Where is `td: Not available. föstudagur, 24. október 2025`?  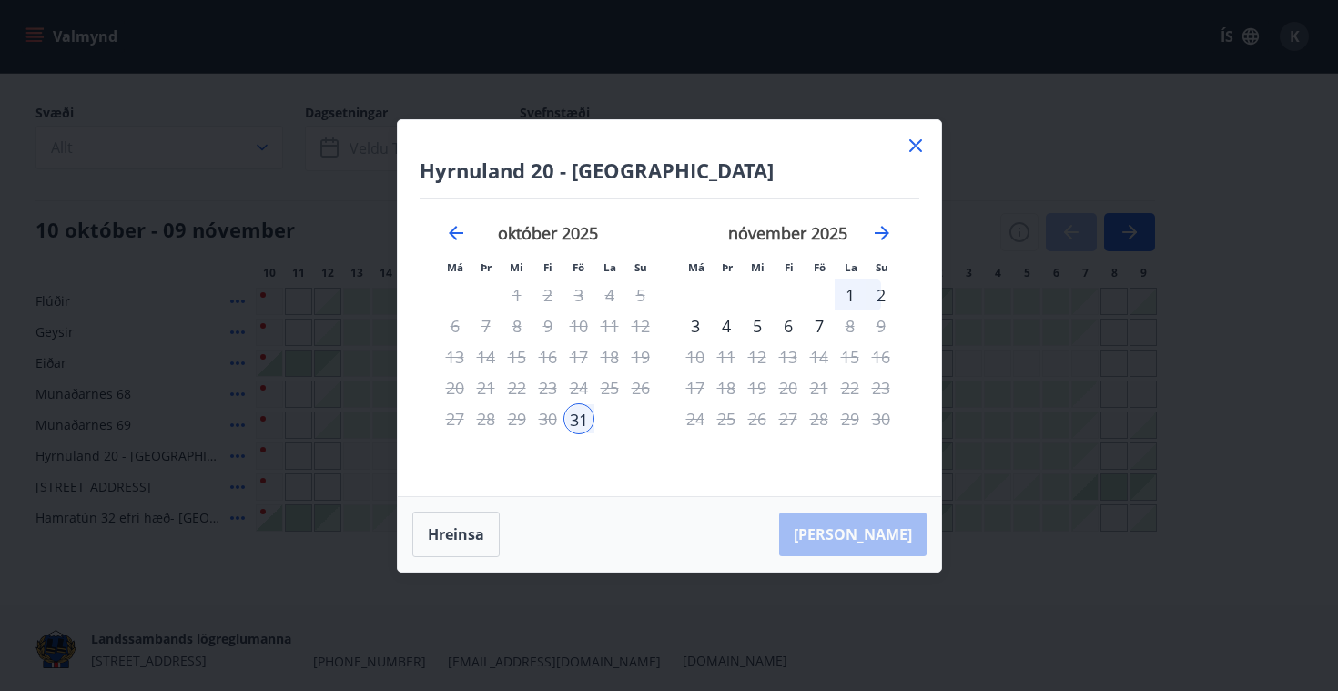 td: Not available. föstudagur, 24. október 2025 is located at coordinates (579, 388).